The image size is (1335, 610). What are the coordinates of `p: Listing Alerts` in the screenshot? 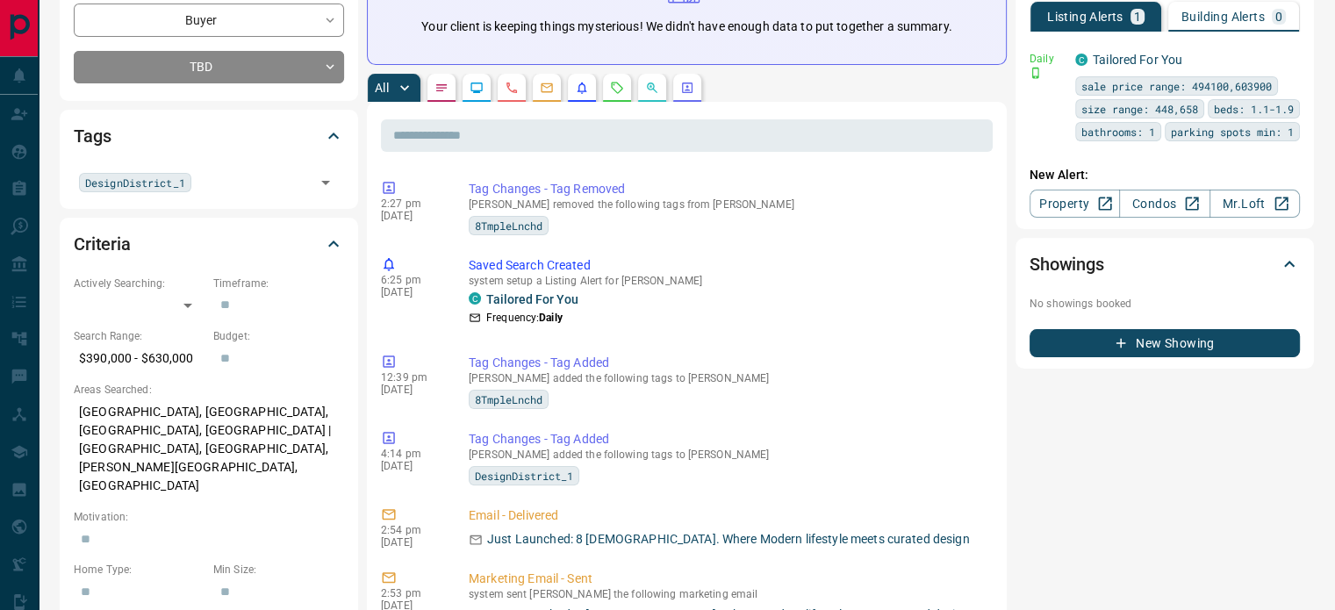 It's located at (1085, 17).